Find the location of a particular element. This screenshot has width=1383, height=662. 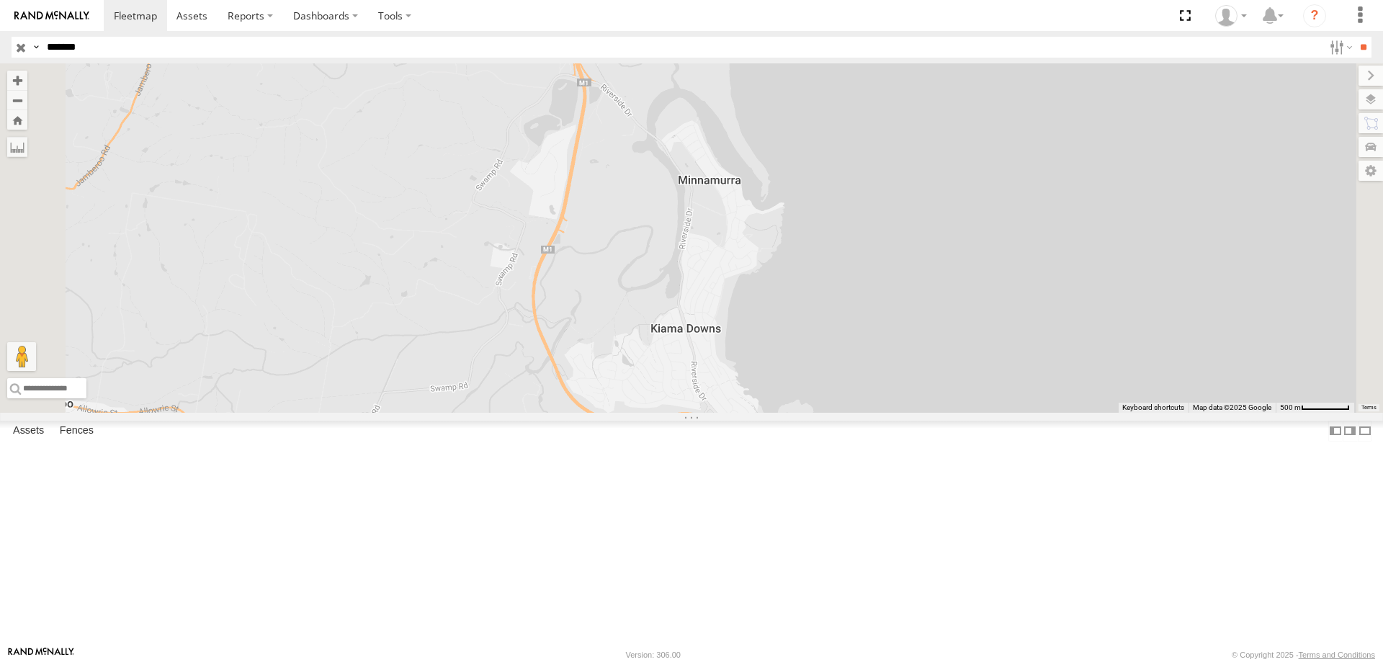

div: Version: 306.00 is located at coordinates (653, 655).